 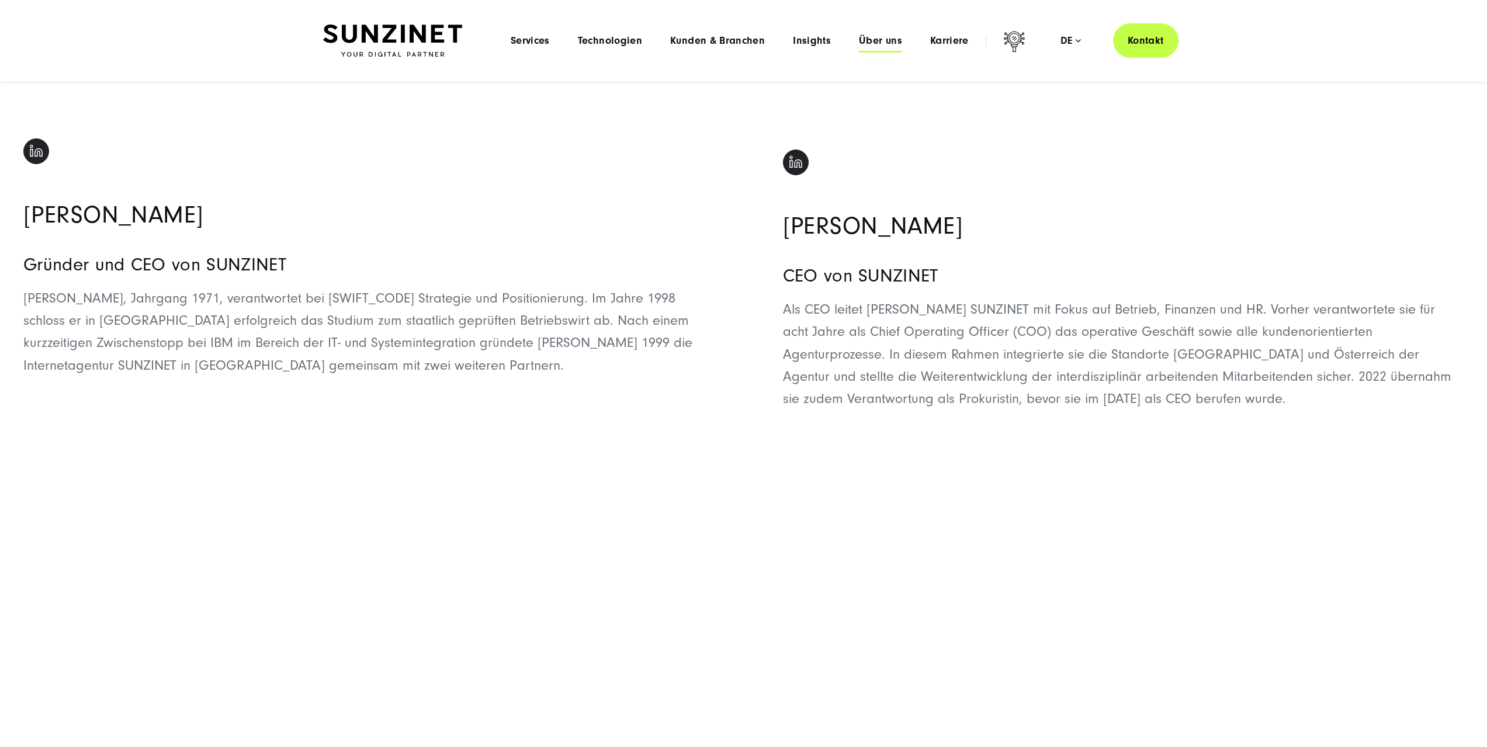 I want to click on h3: Gründer und CEO von SUNZINET, so click(x=363, y=265).